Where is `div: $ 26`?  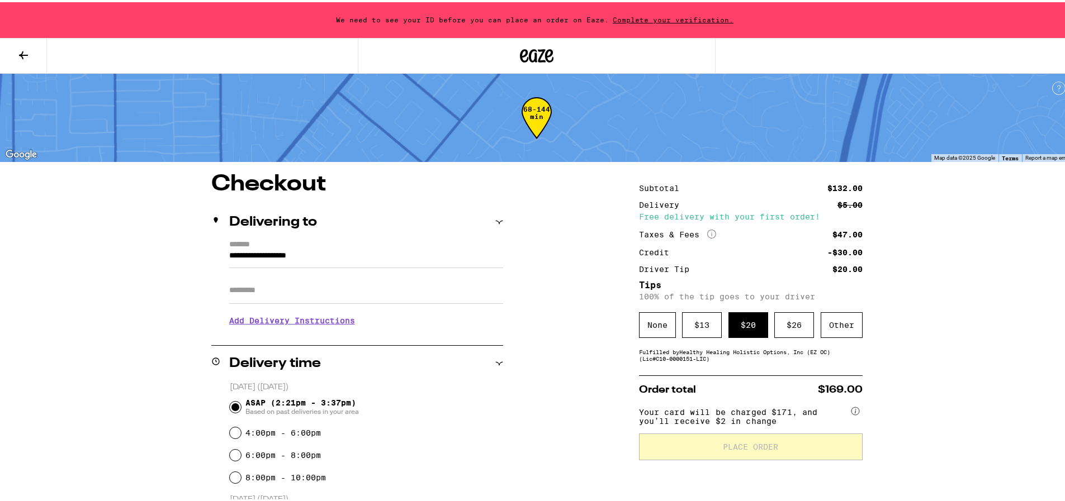
div: $ 26 is located at coordinates (794, 323).